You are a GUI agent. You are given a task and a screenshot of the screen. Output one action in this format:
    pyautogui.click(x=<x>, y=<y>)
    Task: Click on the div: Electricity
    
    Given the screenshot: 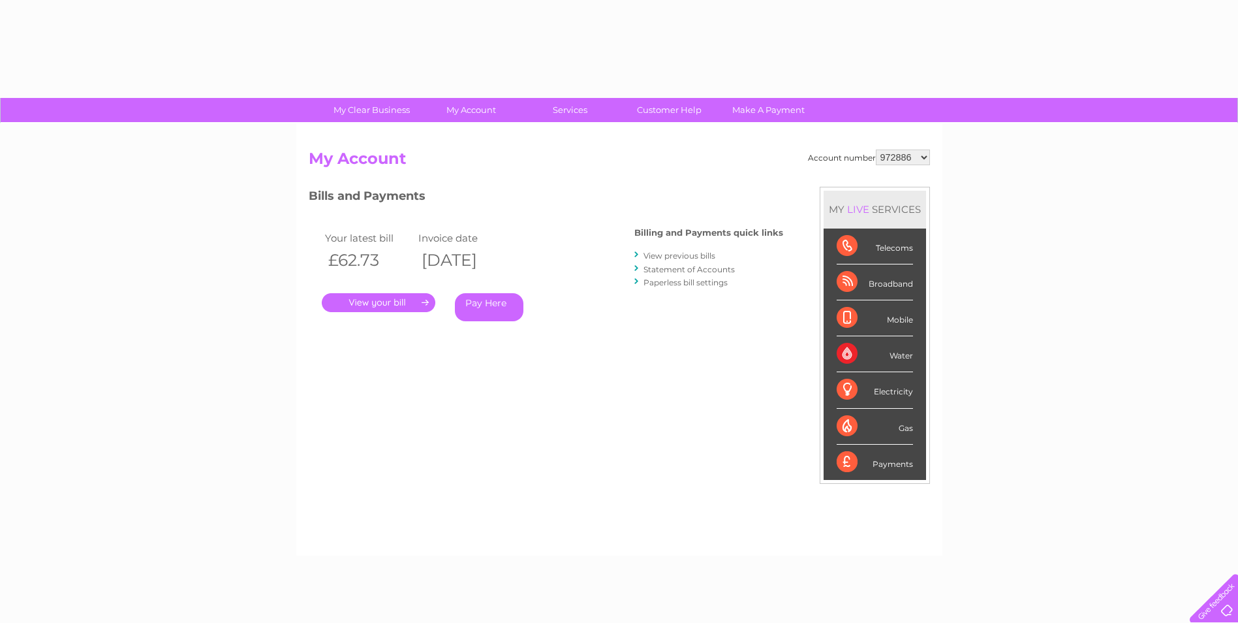 What is the action you would take?
    pyautogui.click(x=875, y=390)
    